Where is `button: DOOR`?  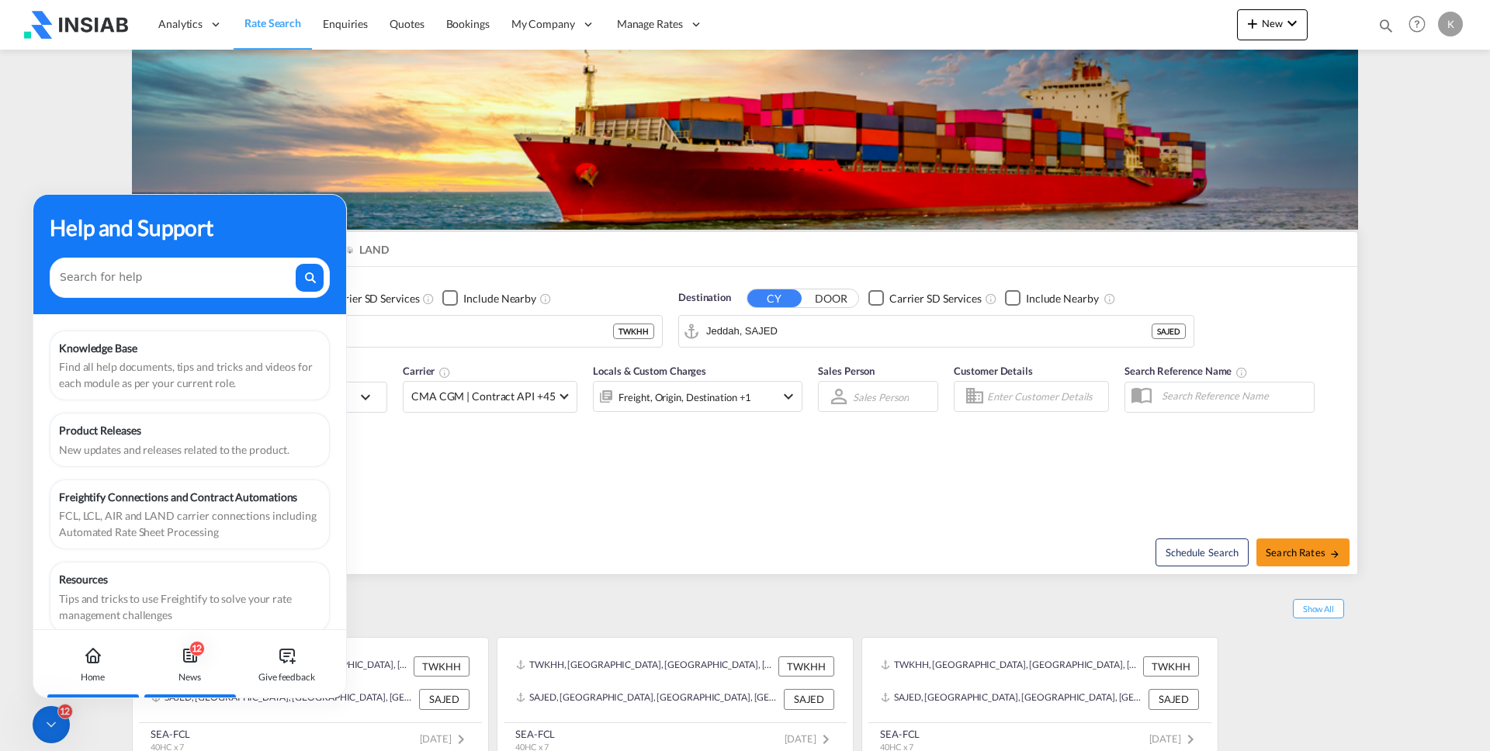
button: DOOR is located at coordinates (831, 298).